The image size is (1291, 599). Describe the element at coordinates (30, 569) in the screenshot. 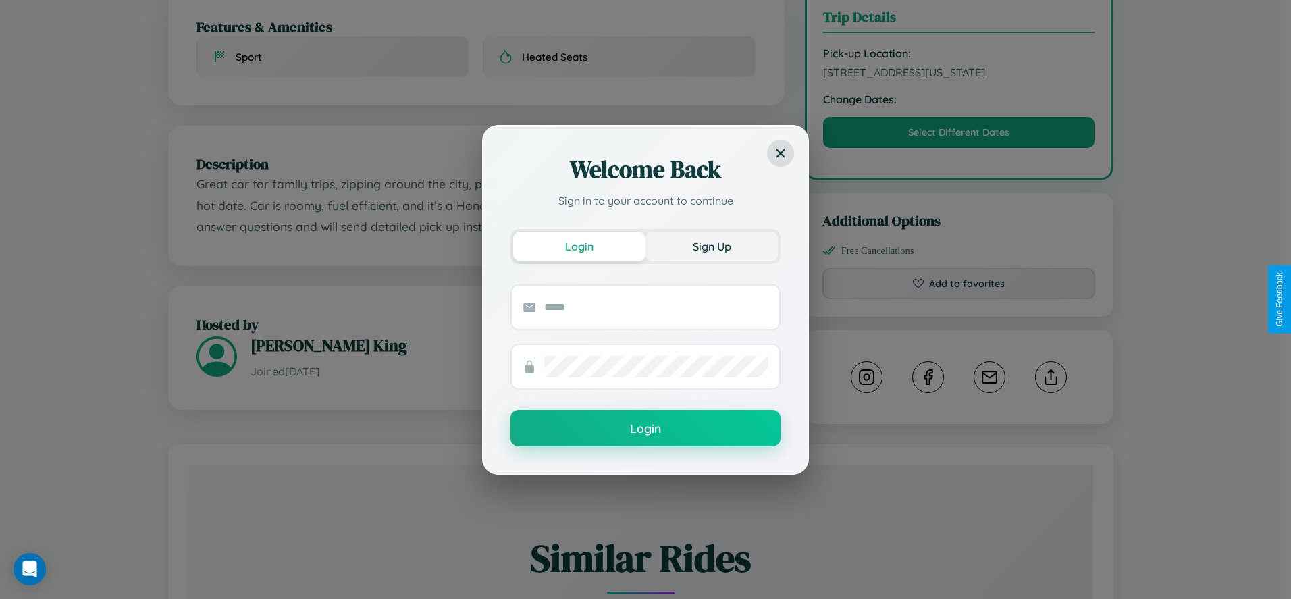

I see `div: Open Intercom Messenger` at that location.